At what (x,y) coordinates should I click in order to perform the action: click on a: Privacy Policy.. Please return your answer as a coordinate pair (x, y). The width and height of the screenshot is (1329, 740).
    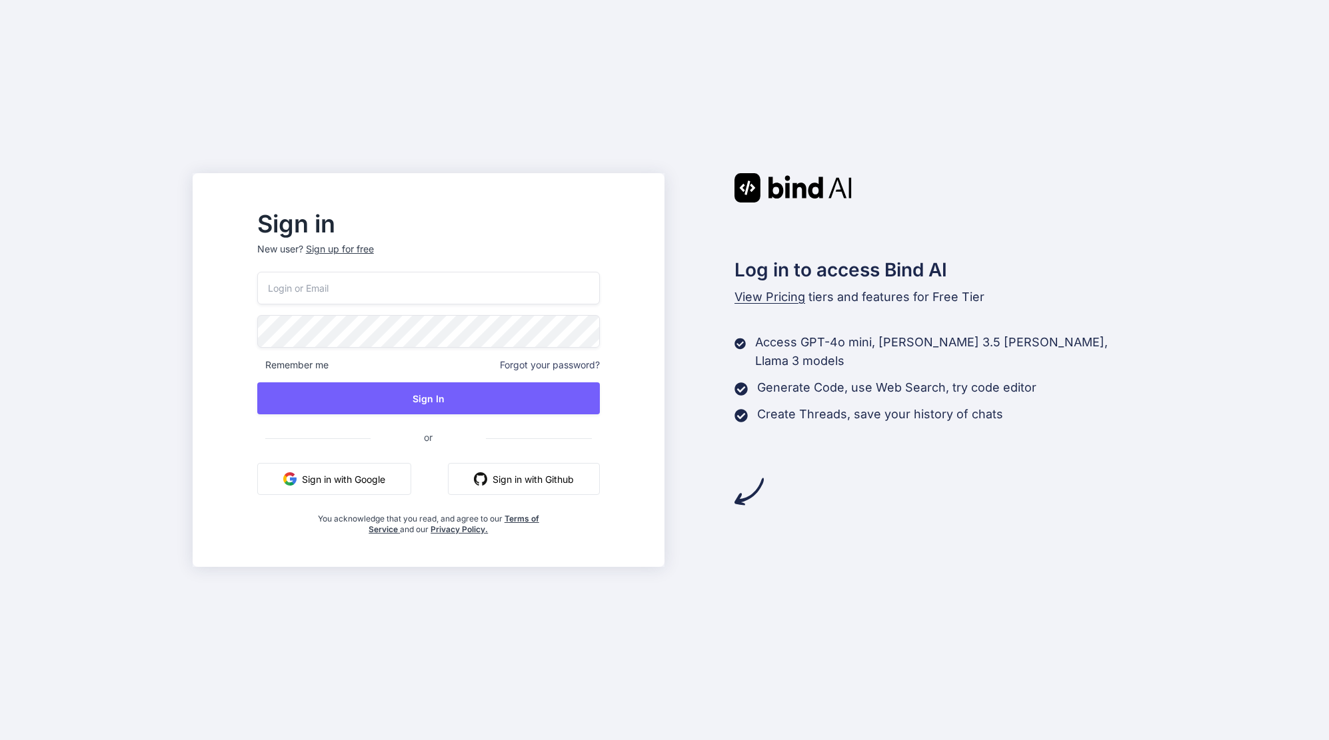
    Looking at the image, I should click on (459, 529).